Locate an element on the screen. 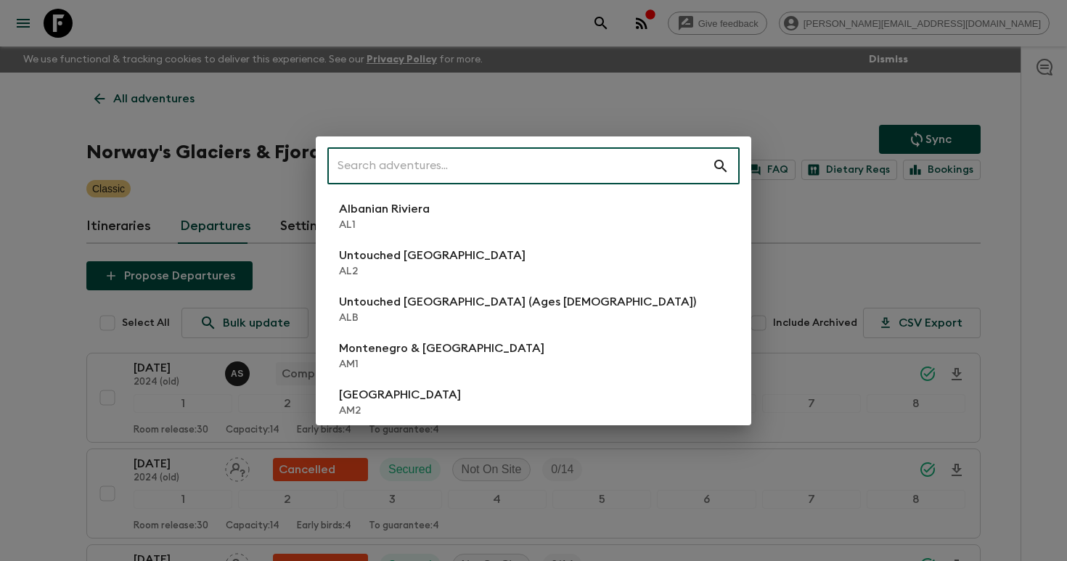 This screenshot has width=1067, height=561. p: ALB is located at coordinates (518, 318).